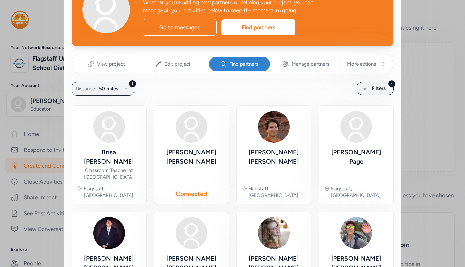 Image resolution: width=465 pixels, height=267 pixels. I want to click on div: Connected, so click(191, 194).